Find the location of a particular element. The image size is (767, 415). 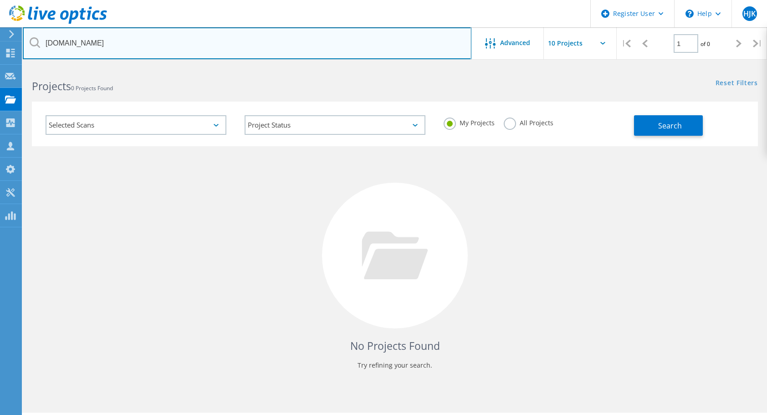

input: Search projects by name, owner, ID, company, etc is located at coordinates (247, 43).